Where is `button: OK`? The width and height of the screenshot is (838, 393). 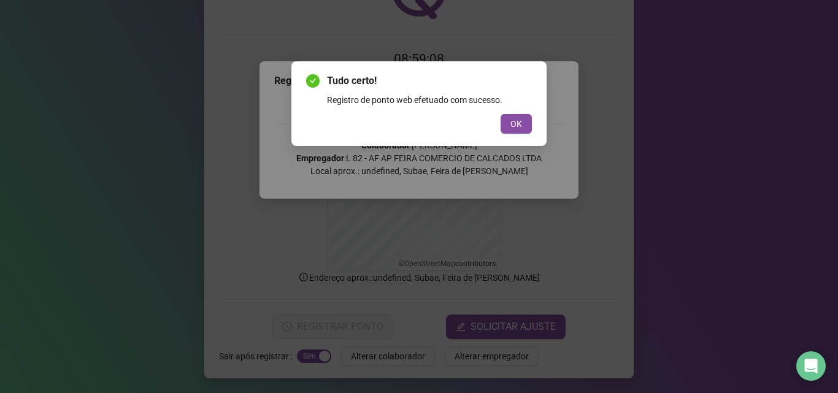 button: OK is located at coordinates (516, 124).